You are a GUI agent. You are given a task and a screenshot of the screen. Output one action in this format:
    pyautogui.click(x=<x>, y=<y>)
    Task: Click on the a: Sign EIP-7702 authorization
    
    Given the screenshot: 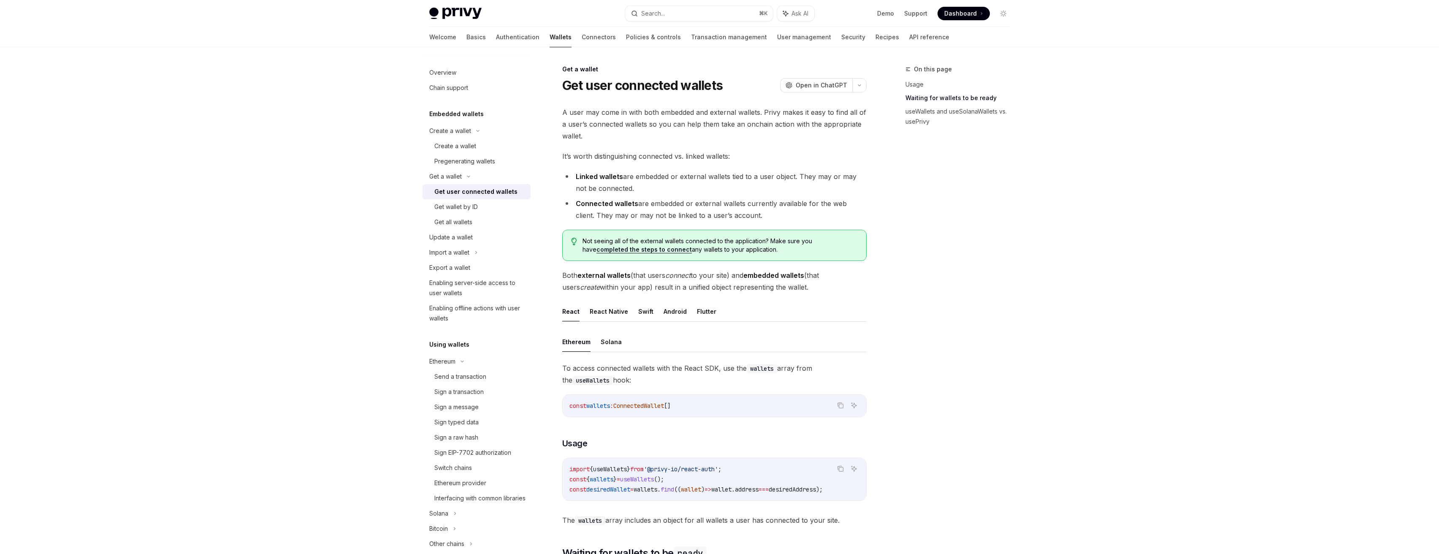 What is the action you would take?
    pyautogui.click(x=477, y=453)
    